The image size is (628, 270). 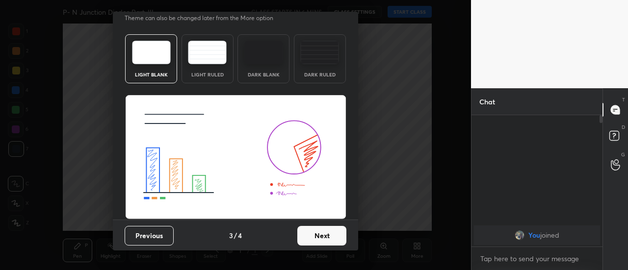 What do you see at coordinates (623, 100) in the screenshot?
I see `p: T` at bounding box center [623, 100].